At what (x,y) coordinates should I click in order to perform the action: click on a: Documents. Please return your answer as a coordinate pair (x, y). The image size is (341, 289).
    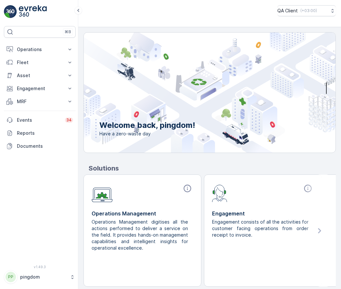
    Looking at the image, I should click on (40, 146).